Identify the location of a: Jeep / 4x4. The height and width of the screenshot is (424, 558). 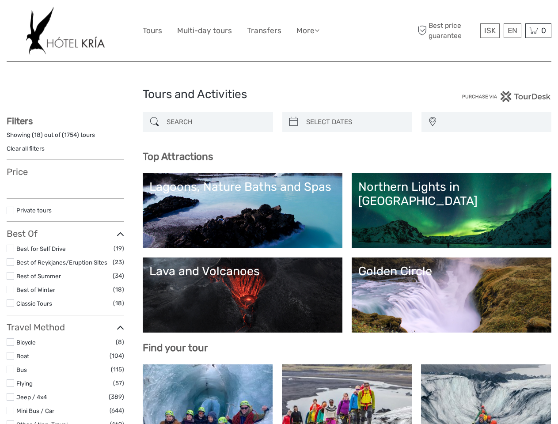
(31, 397).